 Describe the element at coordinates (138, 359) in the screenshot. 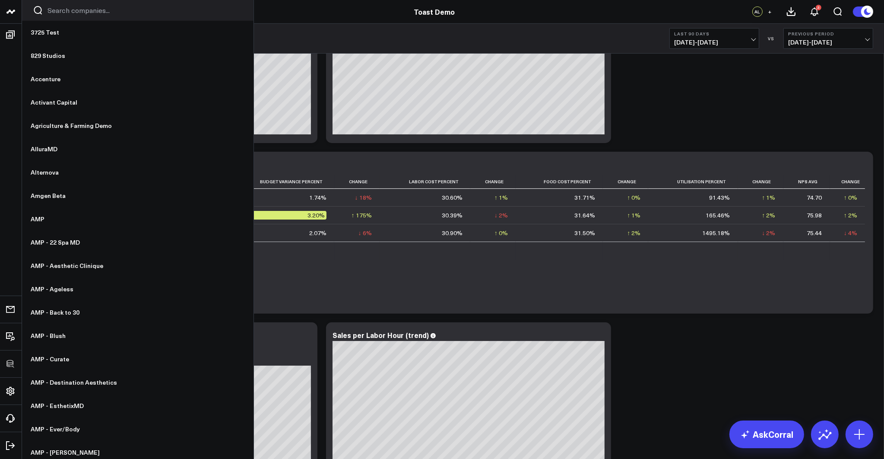

I see `a: AMP - Curate` at that location.